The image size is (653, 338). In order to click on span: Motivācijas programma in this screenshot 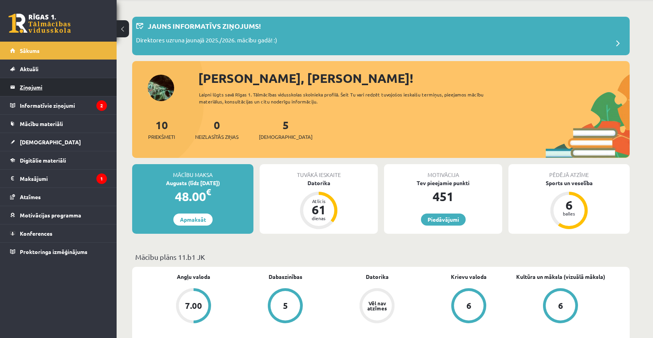, I will do `click(51, 215)`.